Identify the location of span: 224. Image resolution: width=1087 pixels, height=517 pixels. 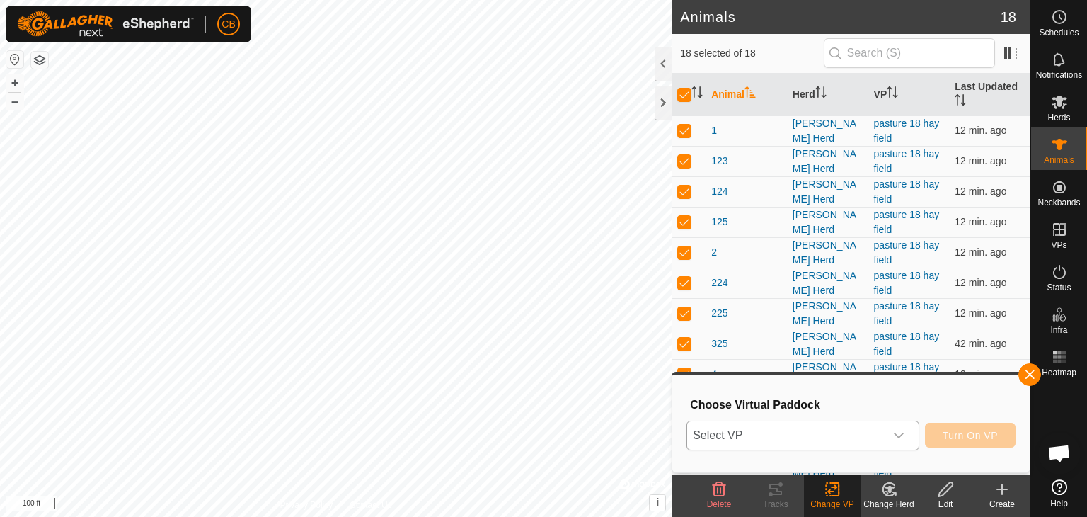
(719, 282).